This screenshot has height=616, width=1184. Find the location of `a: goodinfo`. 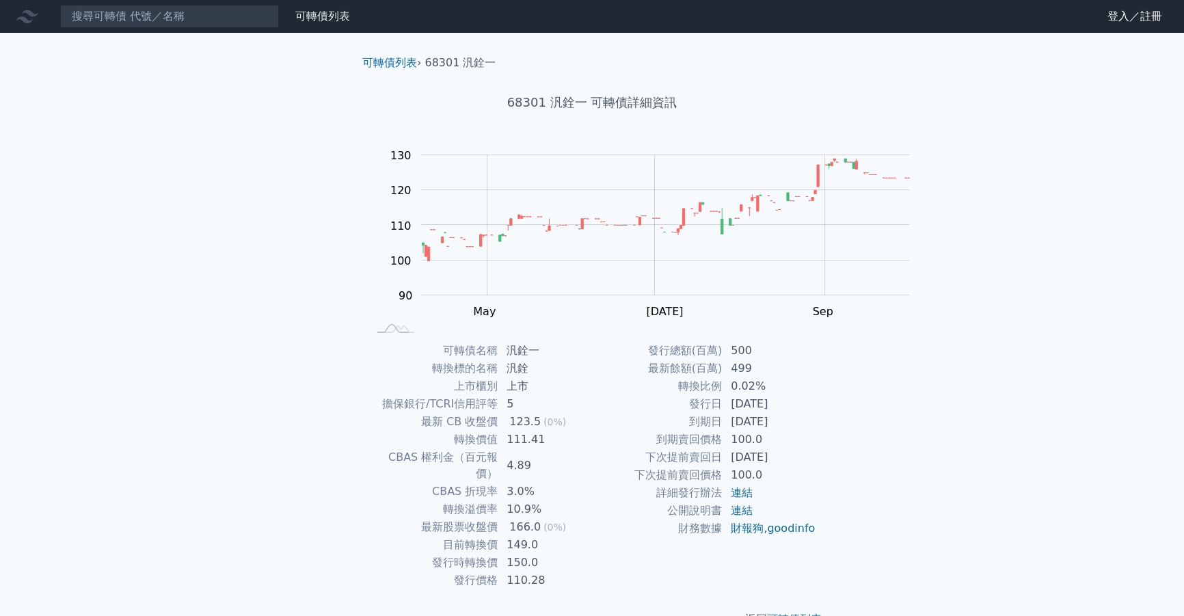

a: goodinfo is located at coordinates (791, 528).